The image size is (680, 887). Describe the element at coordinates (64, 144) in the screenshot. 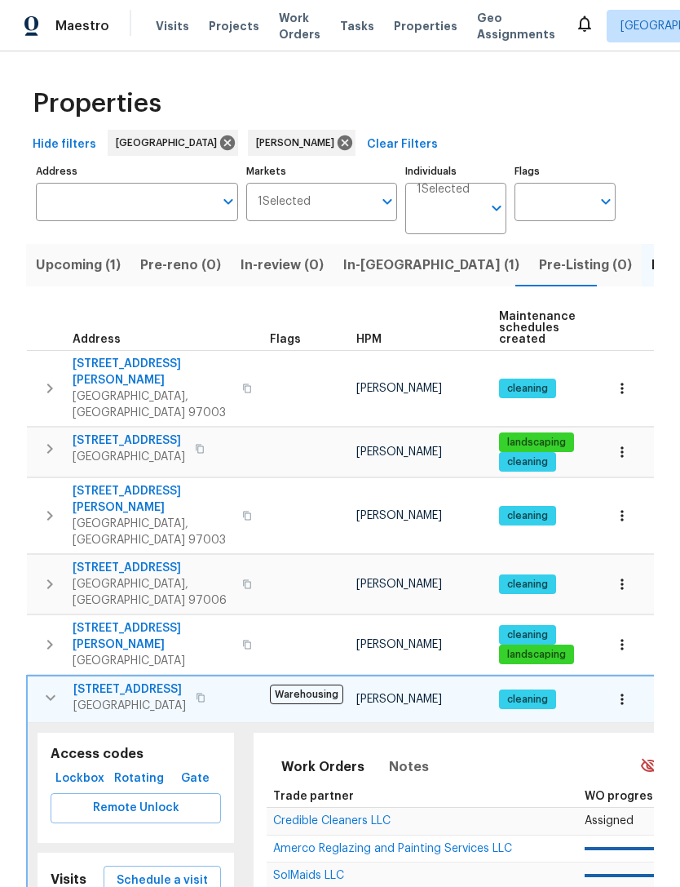

I see `span: Hide filters` at that location.